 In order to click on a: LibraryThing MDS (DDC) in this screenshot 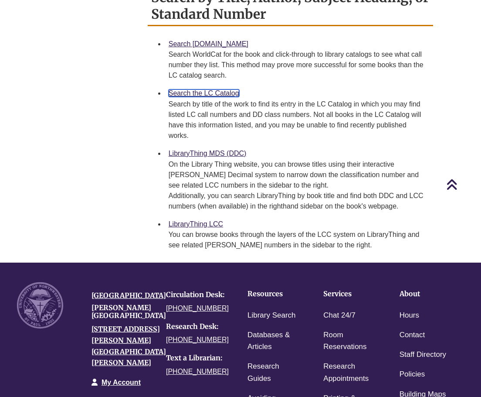, I will do `click(207, 153)`.